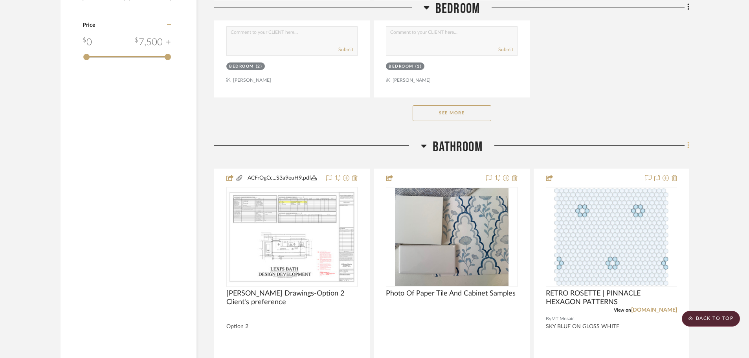  I want to click on scroll-to-top-button: BACK TO TOP, so click(711, 319).